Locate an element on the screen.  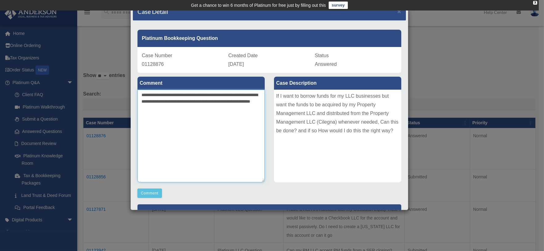
button: Close is located at coordinates (399, 11).